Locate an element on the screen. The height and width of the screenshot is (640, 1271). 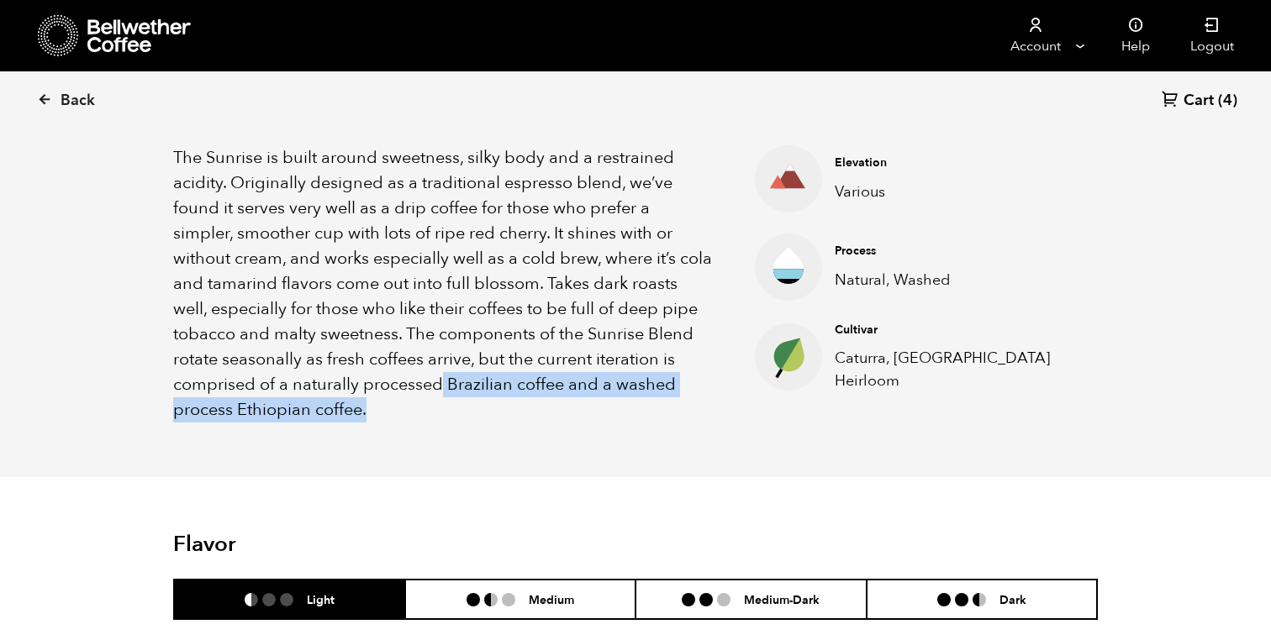
p: The Sunrise is built around sweetness, silky body and a restrained acidity. Originally designed a... is located at coordinates (443, 284).